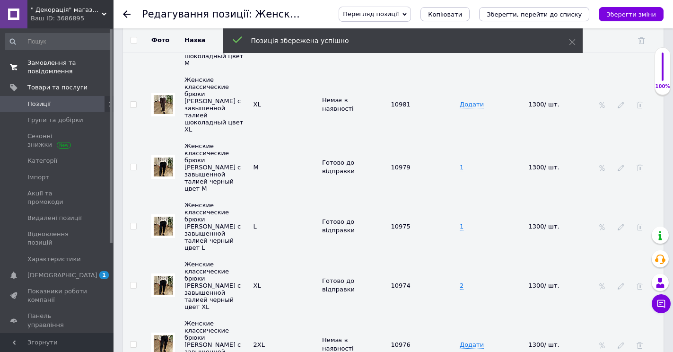 Image resolution: width=673 pixels, height=352 pixels. I want to click on button: Зберегти, перейти до списку, so click(534, 14).